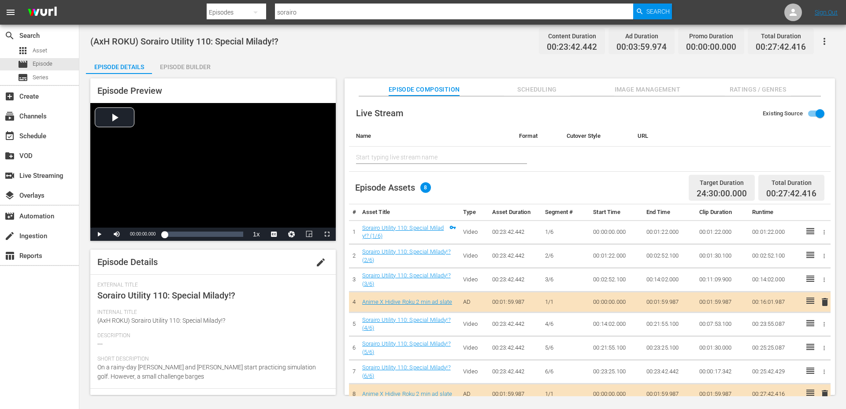 Image resolution: width=846 pixels, height=409 pixels. What do you see at coordinates (565, 232) in the screenshot?
I see `td: 1/6` at bounding box center [565, 232].